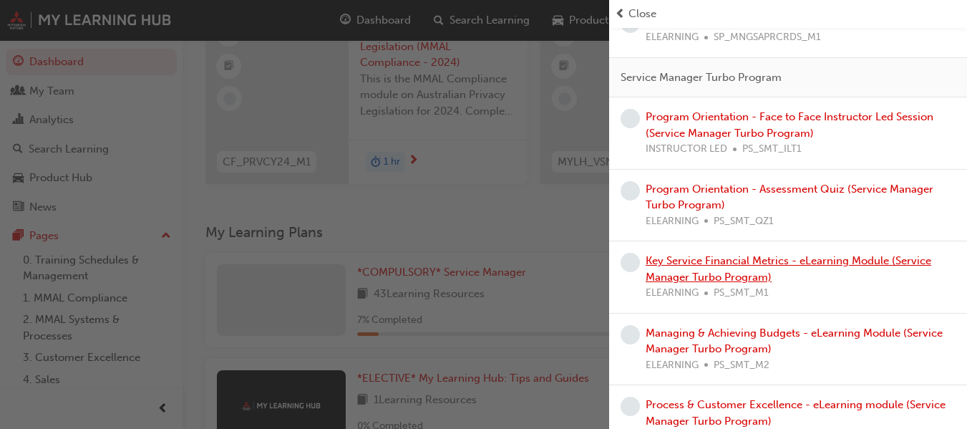 Image resolution: width=967 pixels, height=429 pixels. I want to click on span: PS_SMT_M2, so click(742, 365).